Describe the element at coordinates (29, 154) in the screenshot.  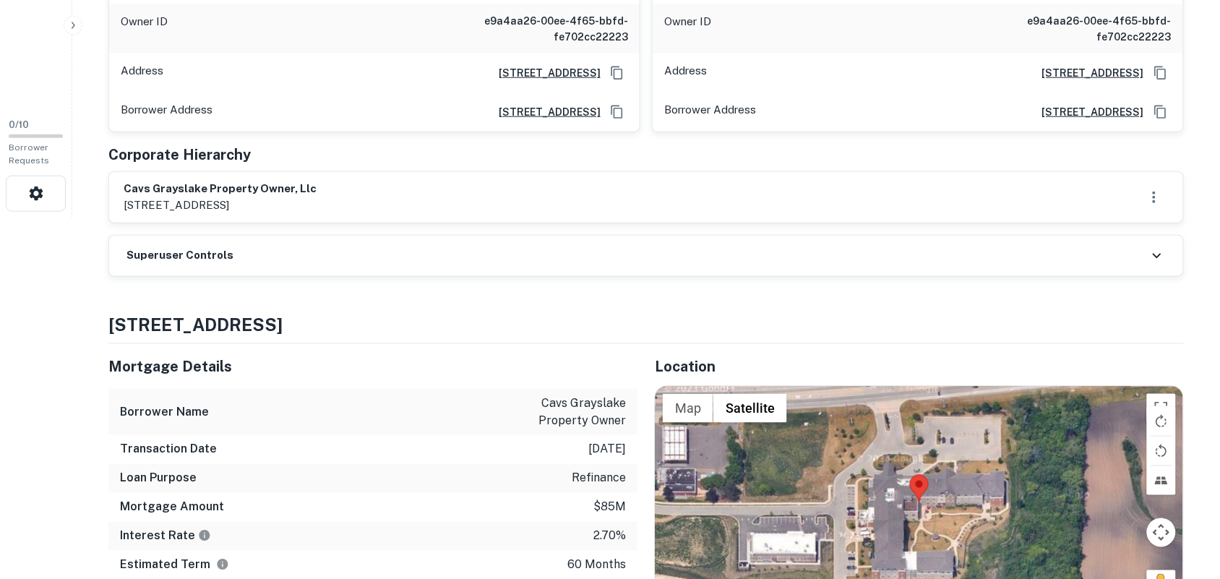
I see `span: Borrower Requests` at that location.